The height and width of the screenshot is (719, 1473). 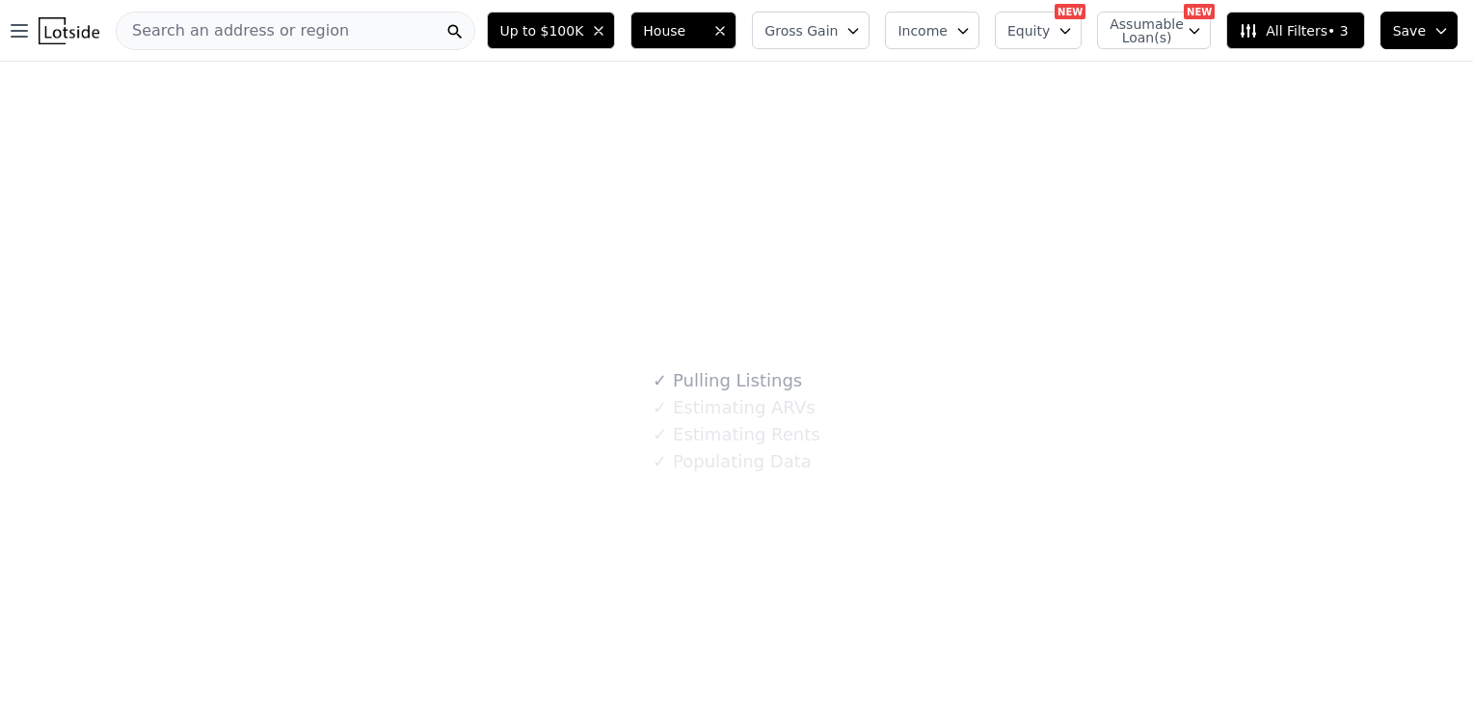 I want to click on div: Estimating Rents, so click(x=736, y=435).